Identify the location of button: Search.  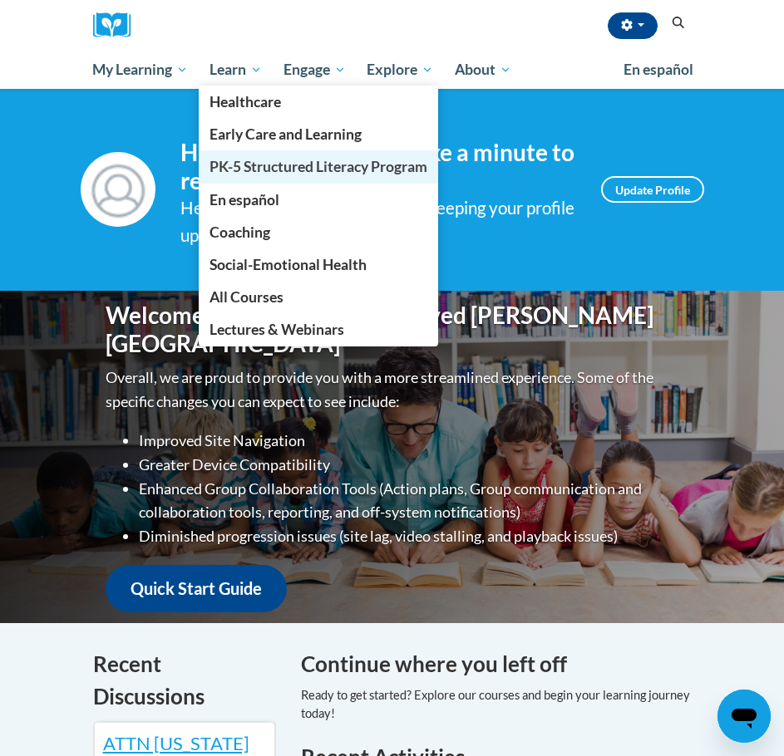
(678, 23).